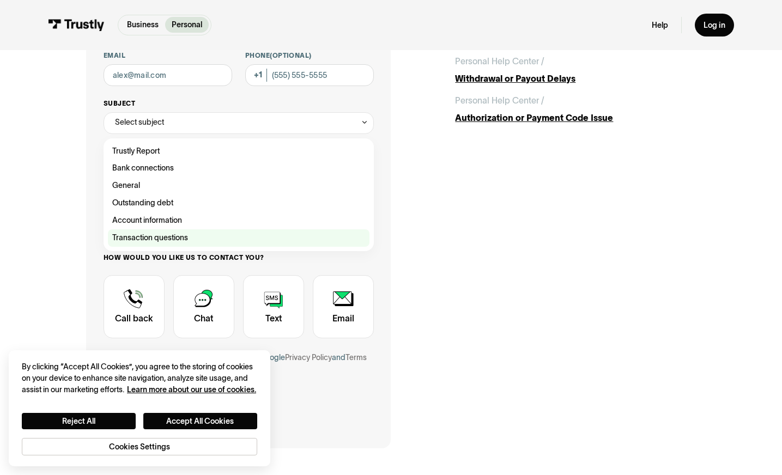 The height and width of the screenshot is (475, 782). I want to click on p: Personal, so click(187, 25).